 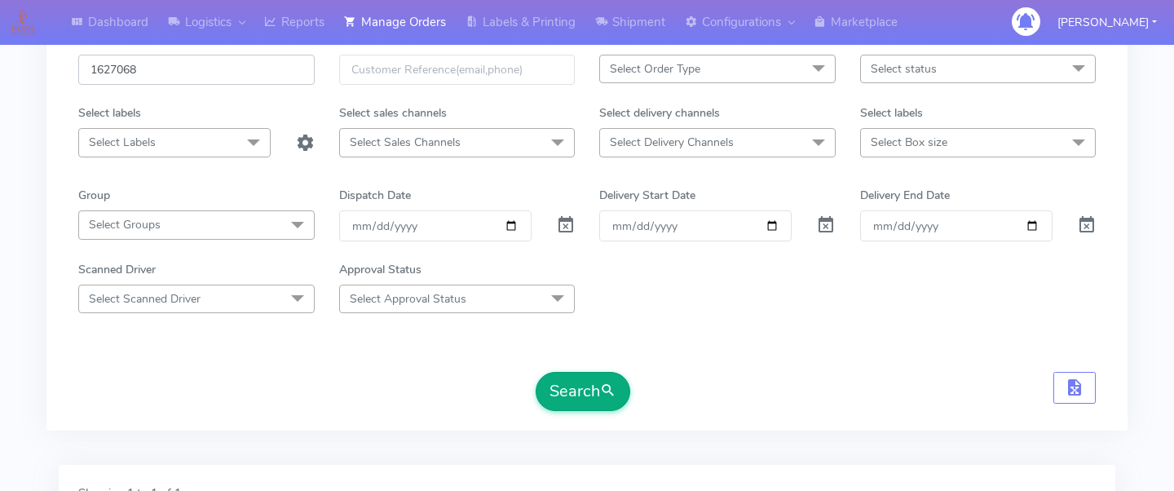 What do you see at coordinates (94, 195) in the screenshot?
I see `label: Group` at bounding box center [94, 195].